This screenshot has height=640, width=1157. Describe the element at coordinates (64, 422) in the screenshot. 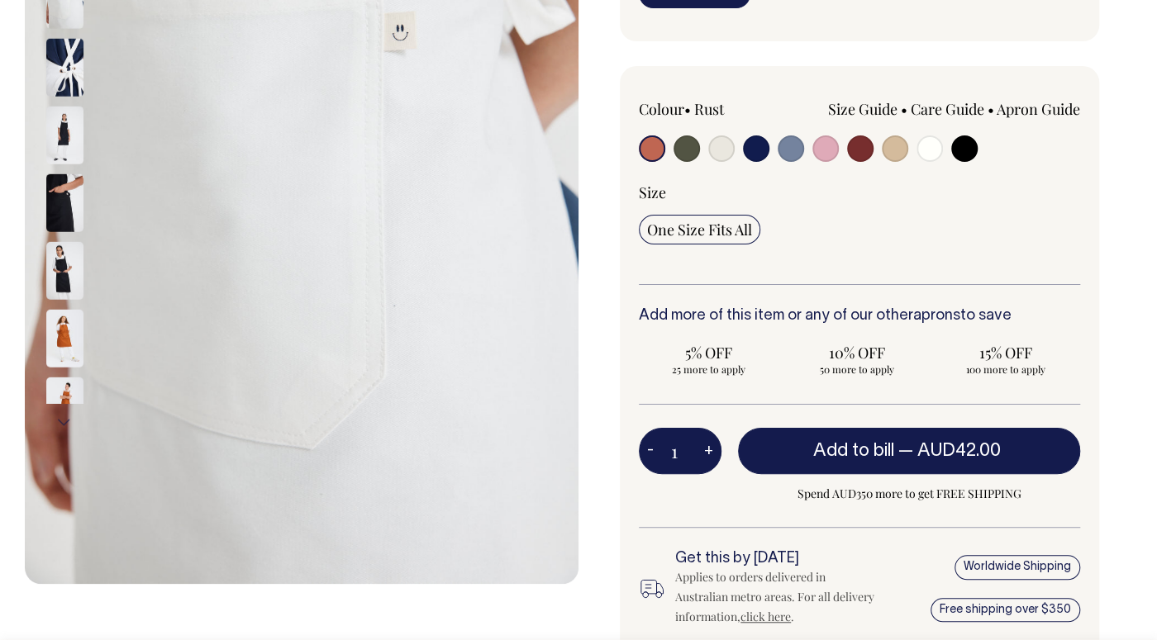

I see `button: Next` at that location.